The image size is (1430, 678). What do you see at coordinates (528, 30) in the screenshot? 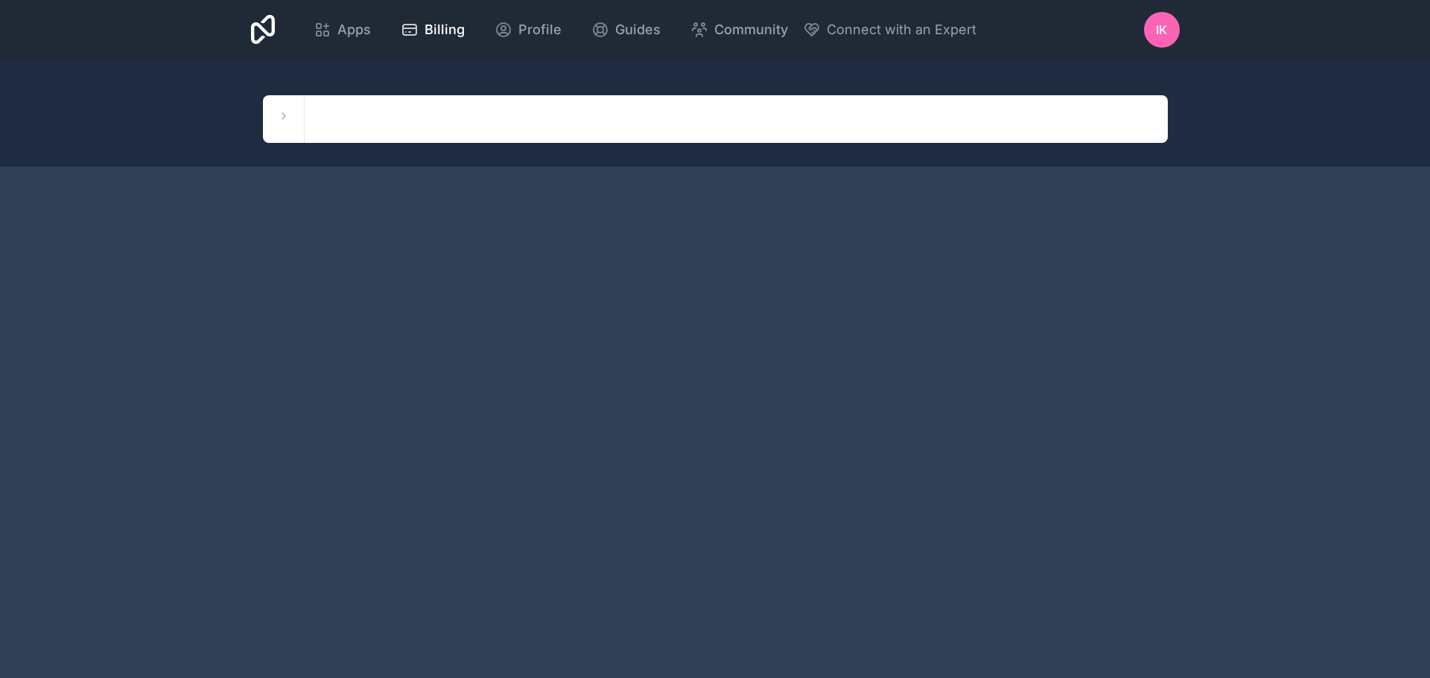
I see `a: Profile` at bounding box center [528, 30].